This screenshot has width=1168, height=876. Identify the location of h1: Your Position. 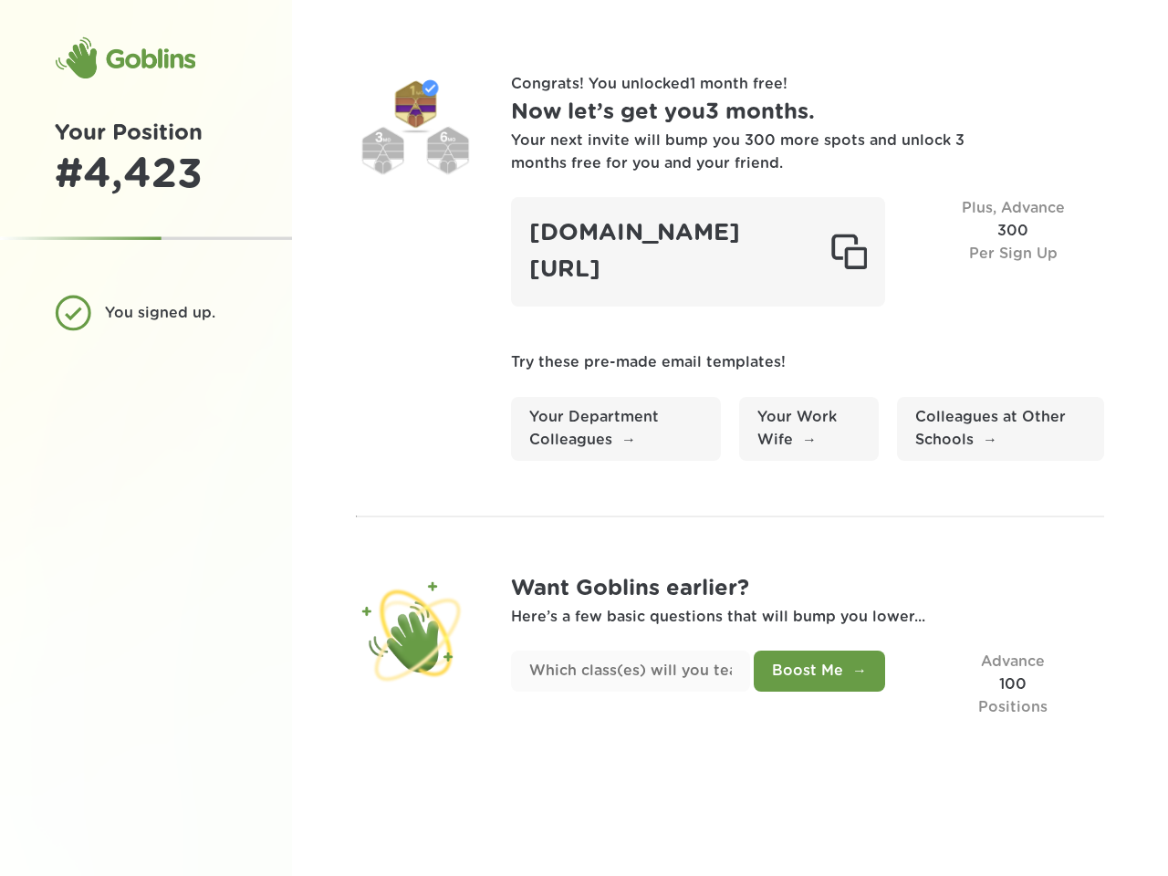
(146, 133).